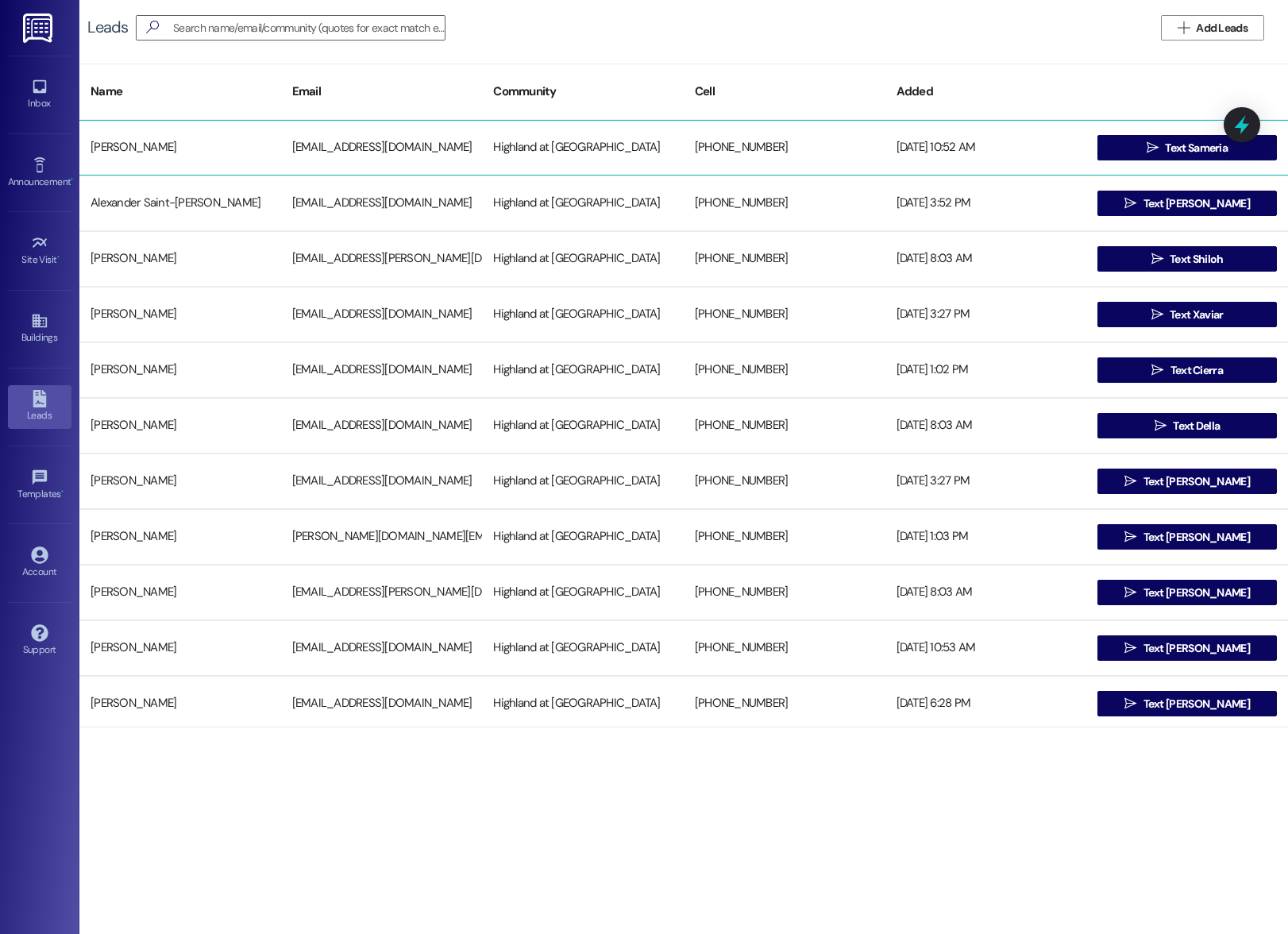  Describe the element at coordinates (39, 28) in the screenshot. I see `img: ResiDesk Logo` at that location.